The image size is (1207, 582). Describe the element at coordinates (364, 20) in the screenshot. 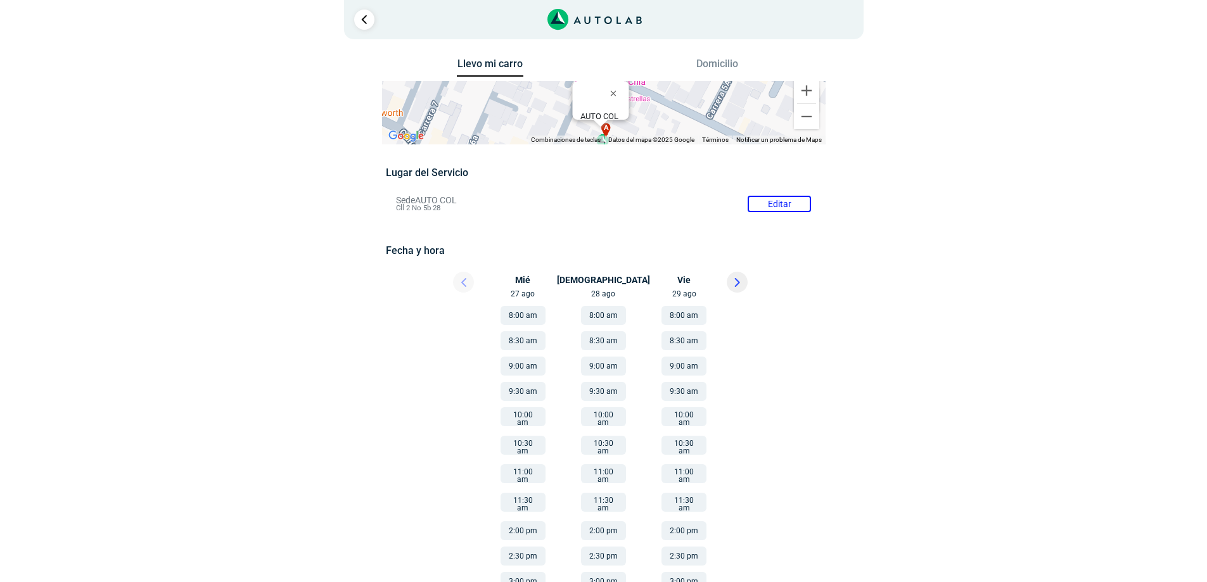

I see `a: Ir al paso anterior` at that location.